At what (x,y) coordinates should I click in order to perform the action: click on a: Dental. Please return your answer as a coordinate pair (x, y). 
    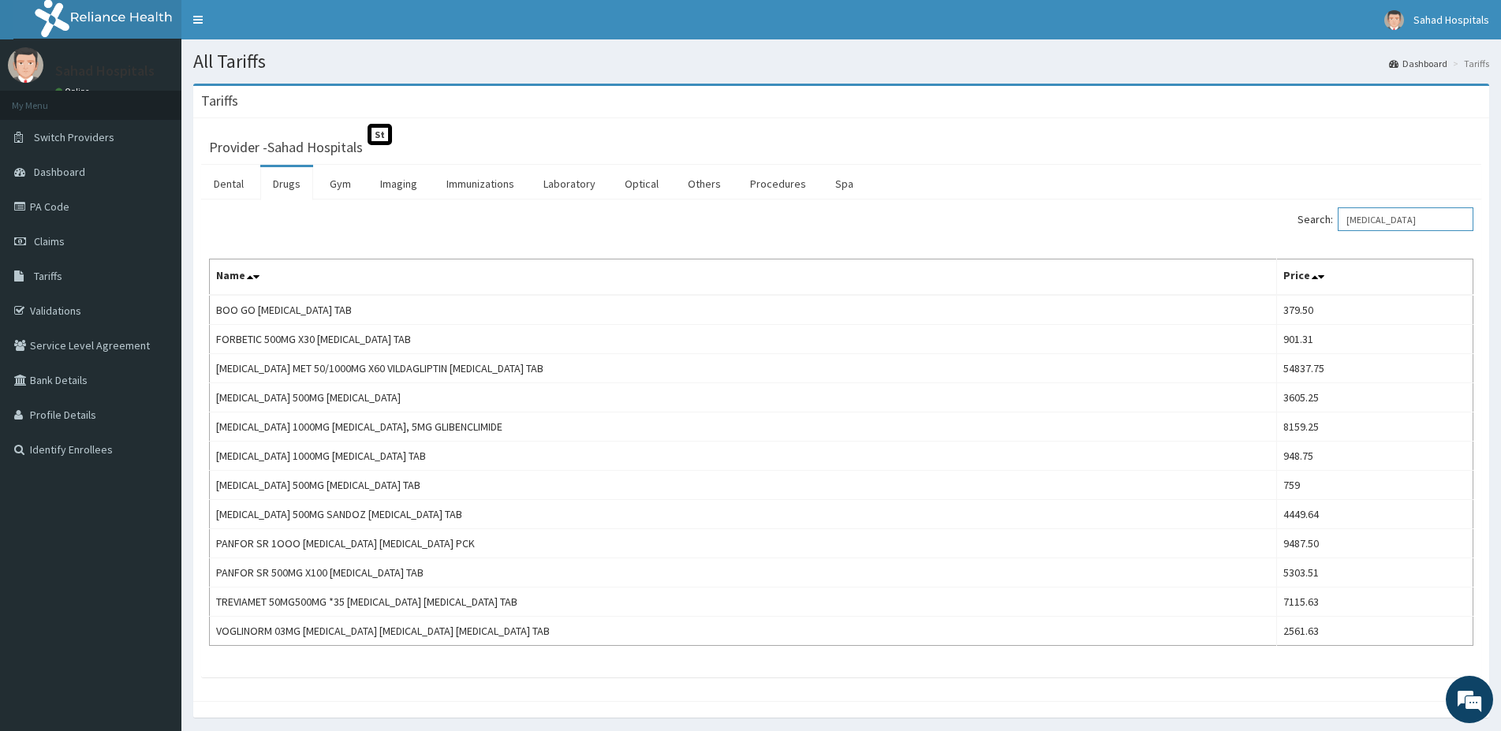
    Looking at the image, I should click on (229, 184).